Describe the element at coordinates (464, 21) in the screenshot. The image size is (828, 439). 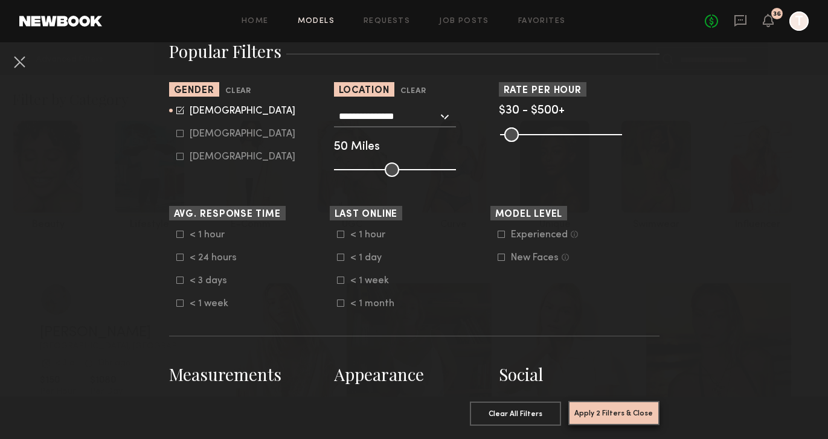
I see `a: Job Posts` at that location.